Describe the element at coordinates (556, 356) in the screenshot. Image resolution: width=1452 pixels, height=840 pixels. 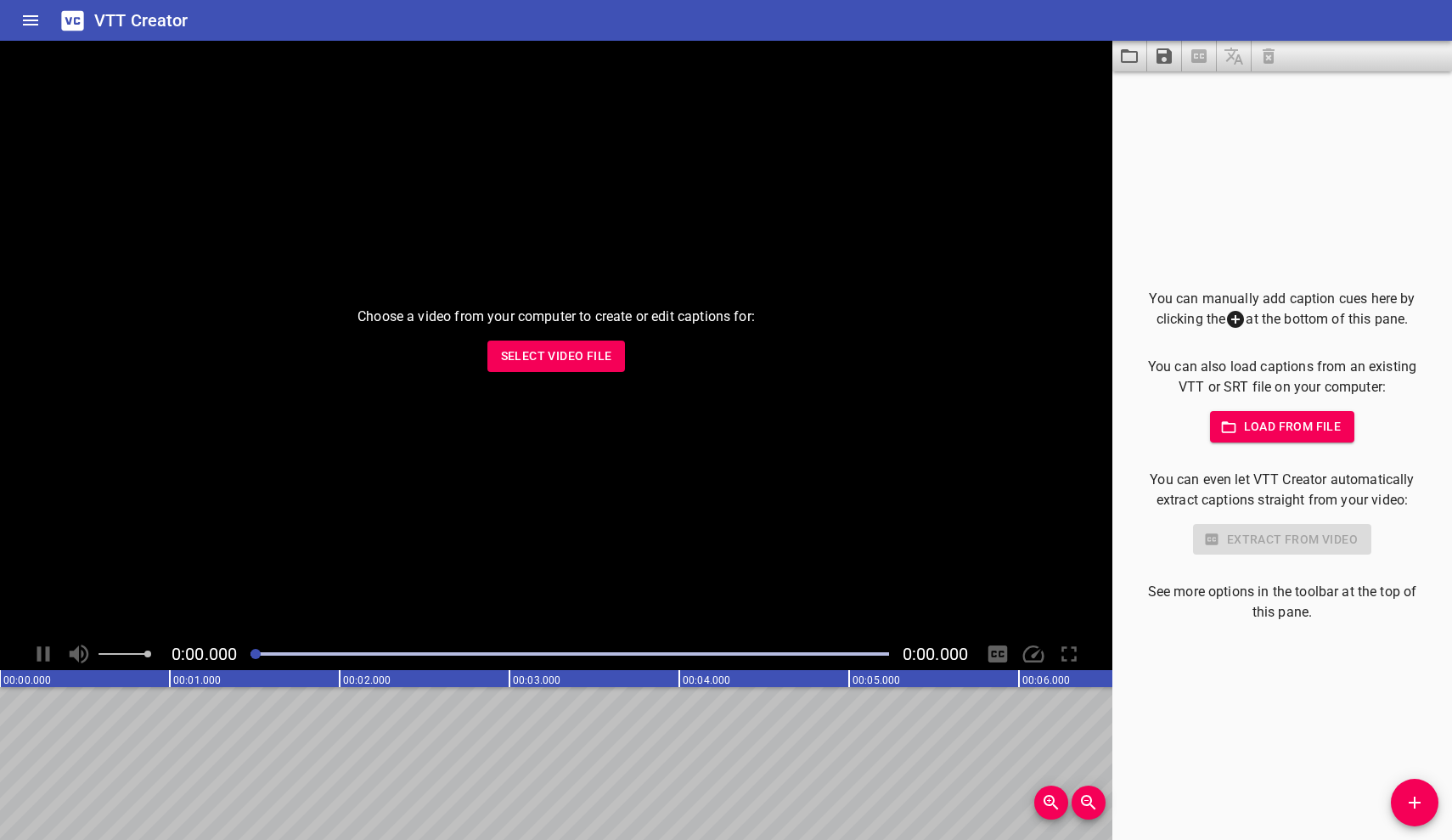
I see `button: Select Video File` at that location.